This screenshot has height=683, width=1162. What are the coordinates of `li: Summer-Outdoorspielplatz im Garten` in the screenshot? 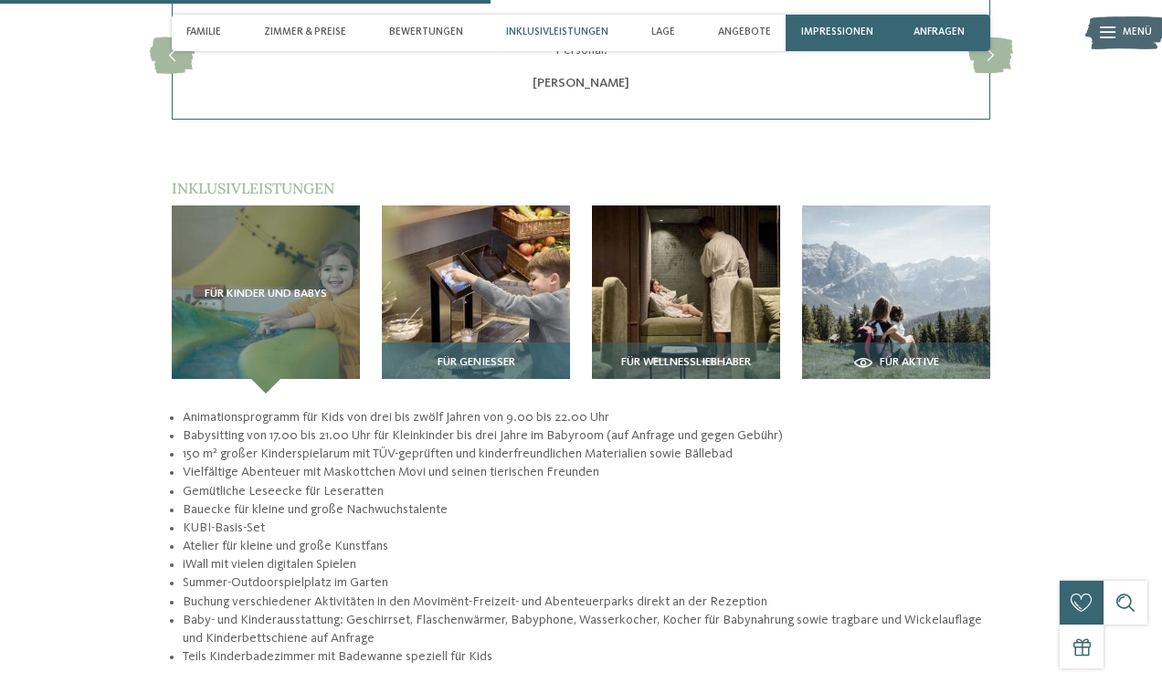 It's located at (587, 583).